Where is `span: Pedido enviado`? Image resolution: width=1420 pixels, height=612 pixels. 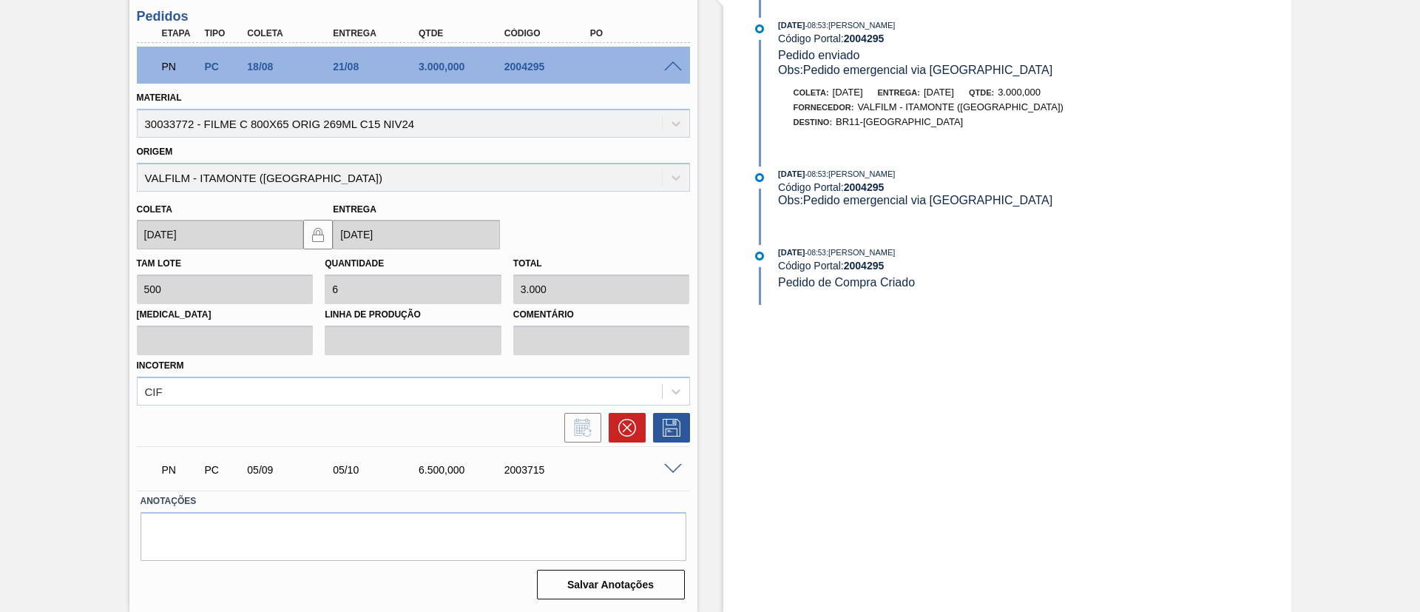 span: Pedido enviado is located at coordinates (819, 55).